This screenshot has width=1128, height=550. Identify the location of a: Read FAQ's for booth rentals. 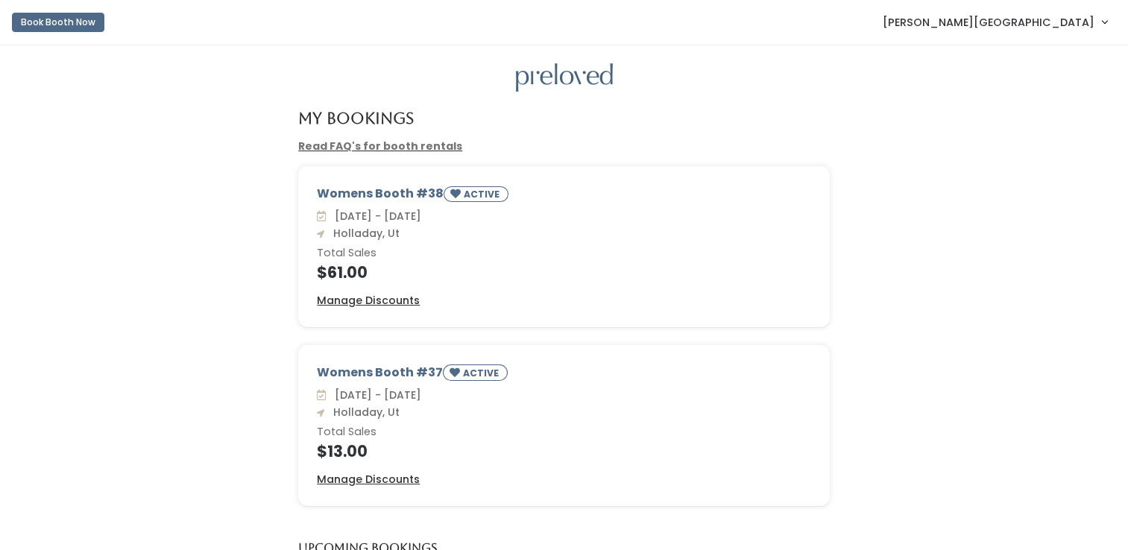
(380, 146).